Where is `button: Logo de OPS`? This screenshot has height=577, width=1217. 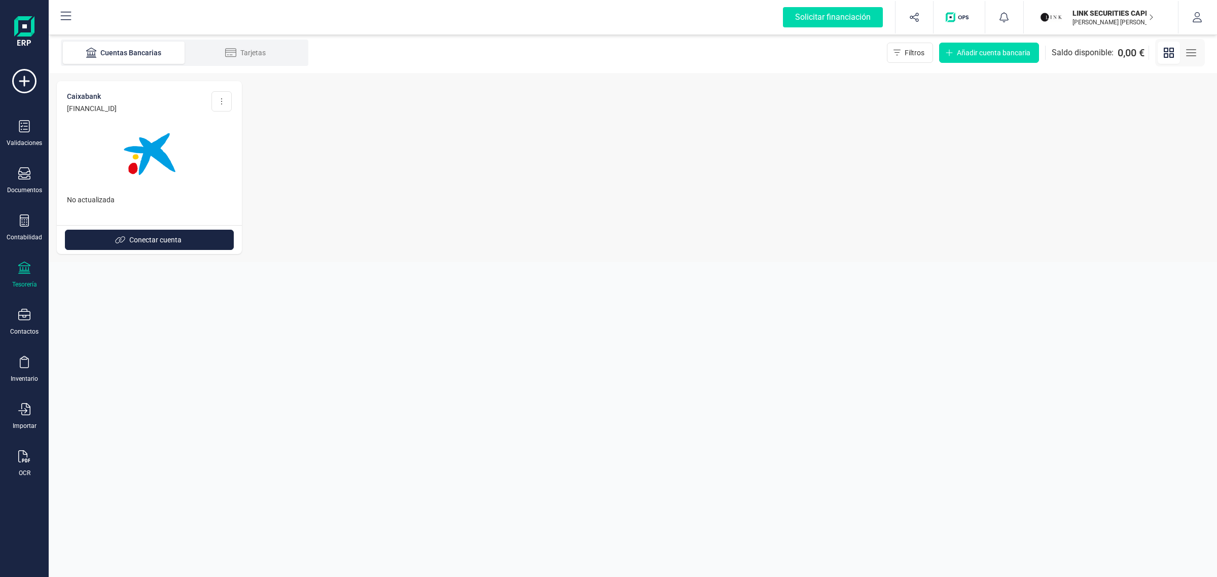
button: Logo de OPS is located at coordinates (959, 17).